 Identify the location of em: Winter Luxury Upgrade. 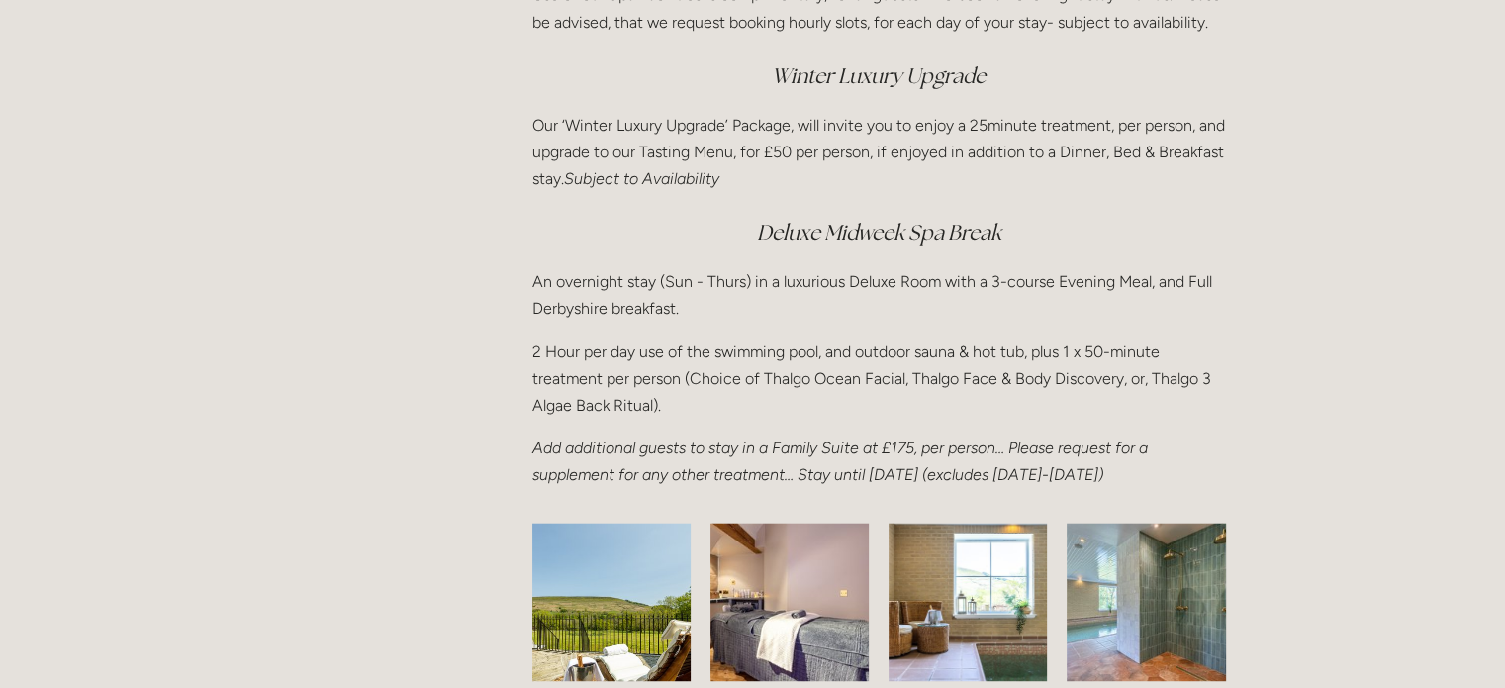
(879, 75).